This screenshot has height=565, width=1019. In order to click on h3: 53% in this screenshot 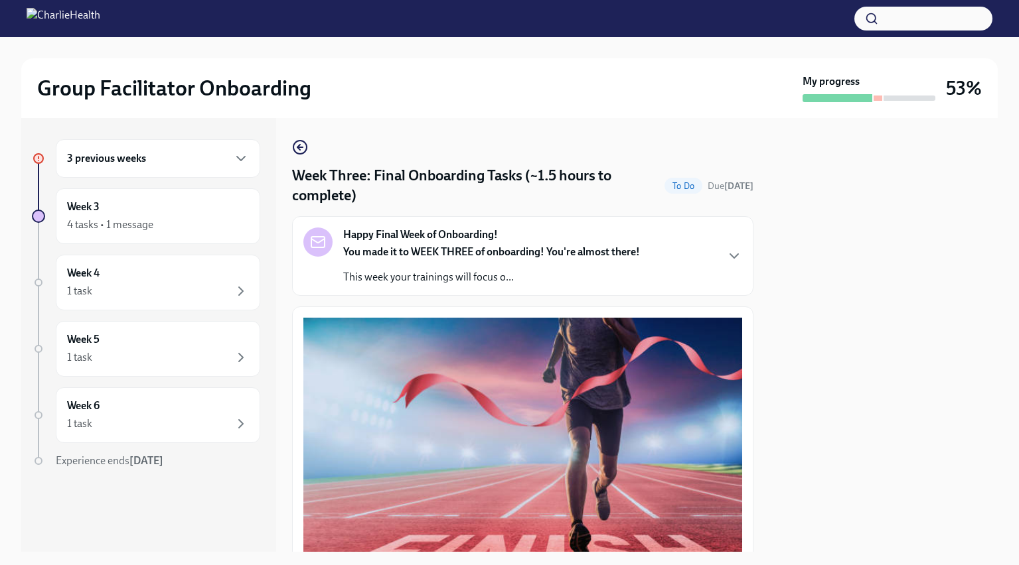, I will do `click(964, 88)`.